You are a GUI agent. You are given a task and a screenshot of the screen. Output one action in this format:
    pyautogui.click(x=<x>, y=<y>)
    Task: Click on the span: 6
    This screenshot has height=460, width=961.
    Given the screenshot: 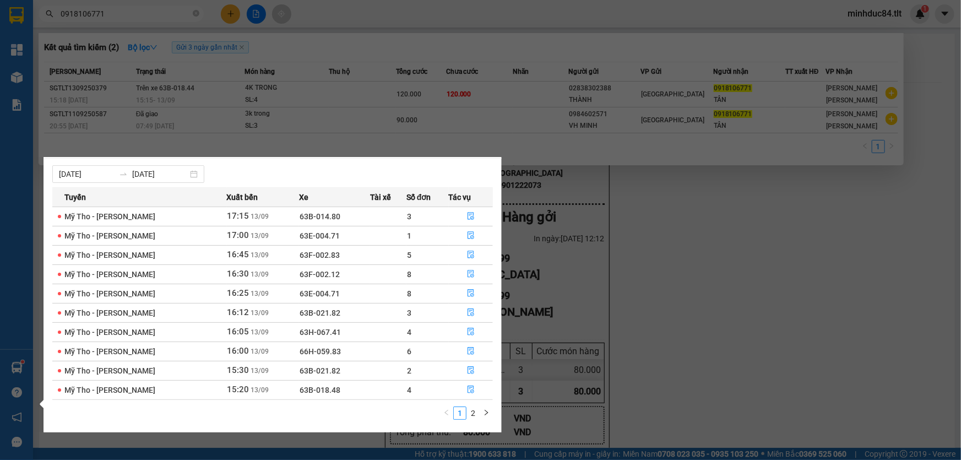 What is the action you would take?
    pyautogui.click(x=409, y=351)
    